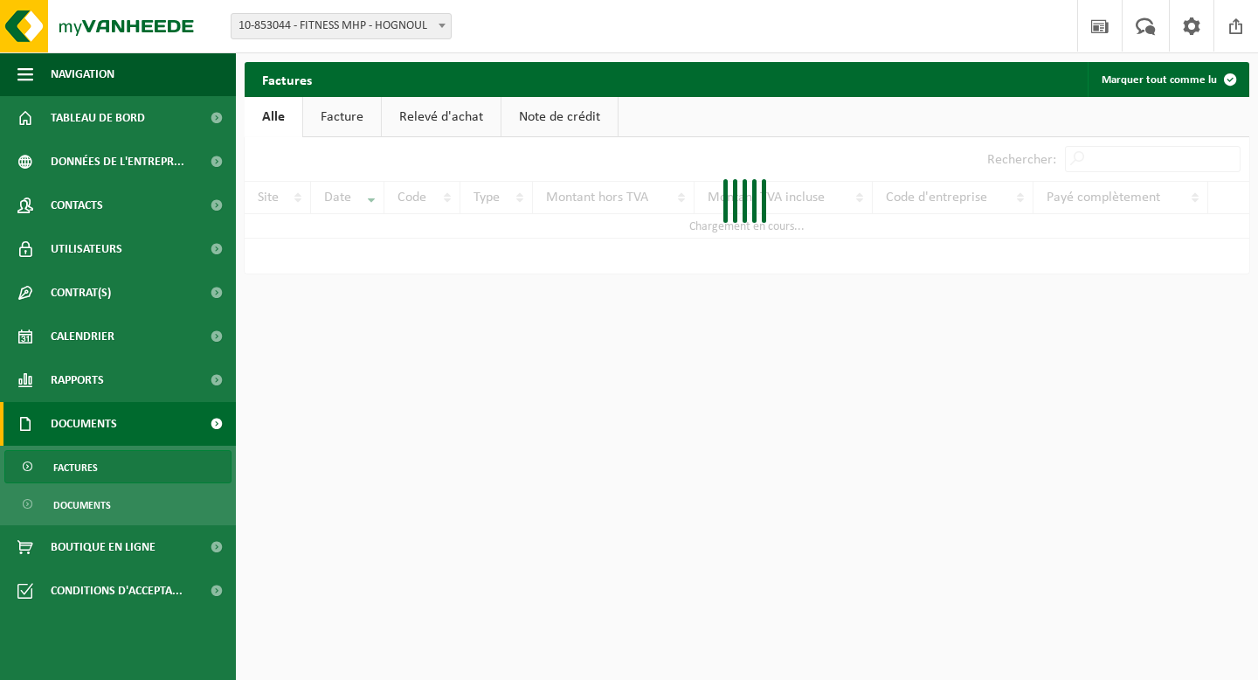  What do you see at coordinates (559, 117) in the screenshot?
I see `a: Note de crédit` at bounding box center [559, 117].